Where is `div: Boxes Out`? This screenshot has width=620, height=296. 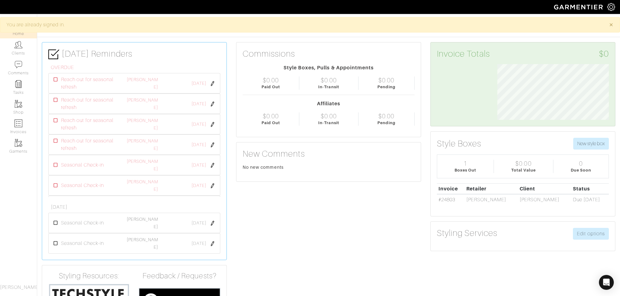
div: Boxes Out is located at coordinates (466, 170).